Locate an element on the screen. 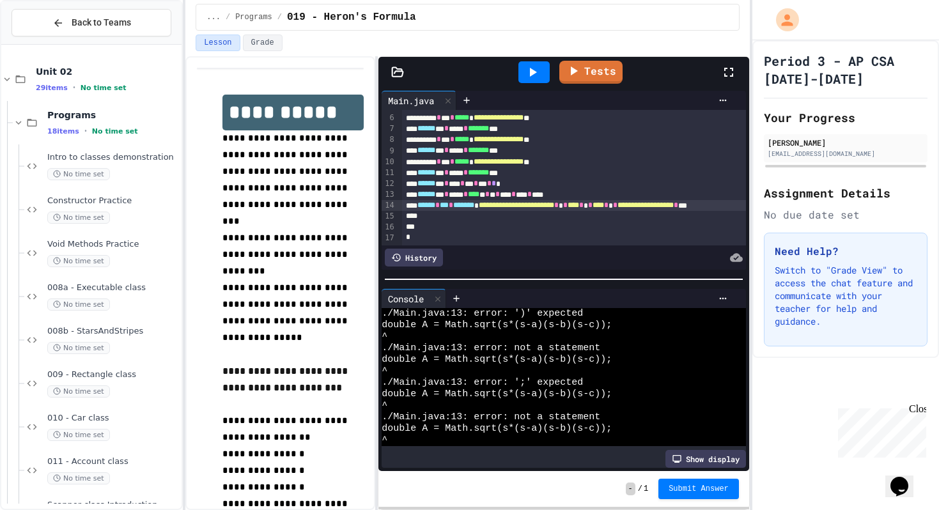 The height and width of the screenshot is (510, 939). span: 011 - Account class is located at coordinates (113, 462).